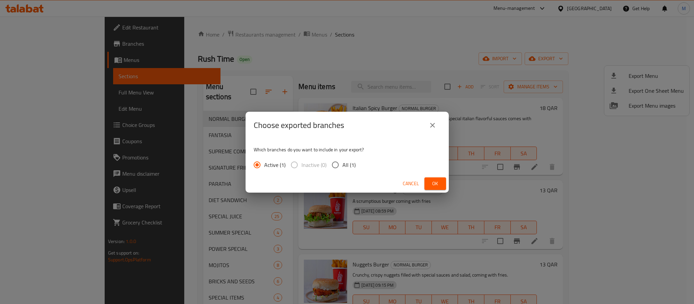 The height and width of the screenshot is (304, 694). Describe the element at coordinates (314, 165) in the screenshot. I see `span: Inactive (0)` at that location.